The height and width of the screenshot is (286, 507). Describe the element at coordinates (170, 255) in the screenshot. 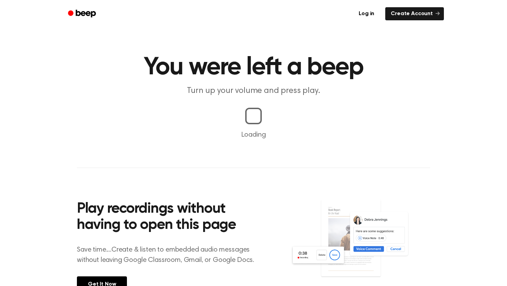

I see `p: Save time....Create & listen to embedded audio messages without leaving Google Classroom, Gmail, ...` at that location.